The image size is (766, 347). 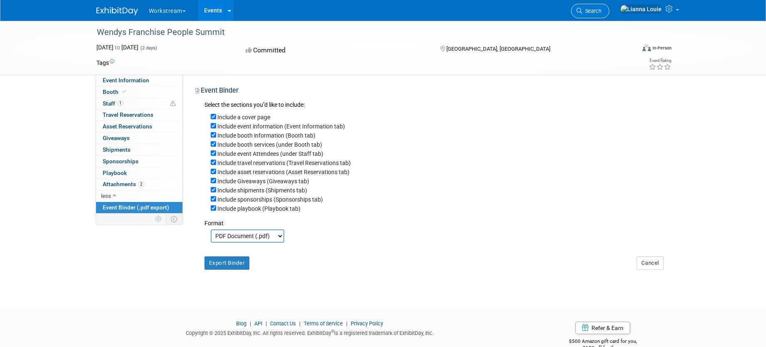 What do you see at coordinates (115, 92) in the screenshot?
I see `span: Booth` at bounding box center [115, 92].